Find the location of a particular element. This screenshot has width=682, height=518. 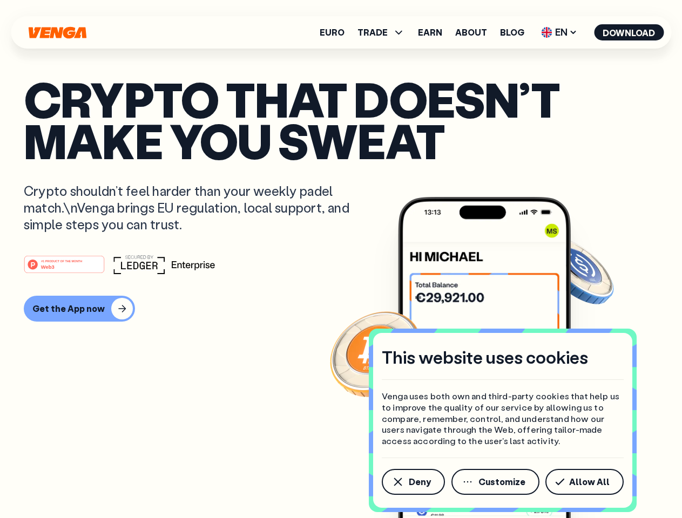

p: Crypto shouldn’t feel harder than your weekly padel match.\nVenga brings EU regulation, local sup... is located at coordinates (194, 208).